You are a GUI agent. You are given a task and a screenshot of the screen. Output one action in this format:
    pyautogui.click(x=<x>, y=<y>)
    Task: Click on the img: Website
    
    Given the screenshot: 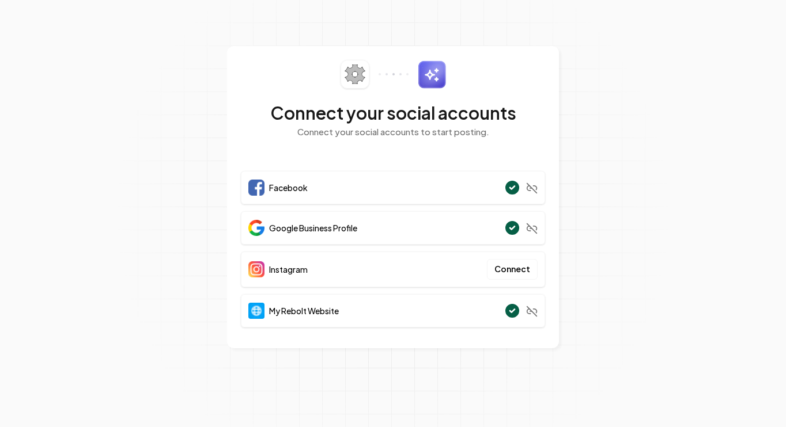 What is the action you would take?
    pyautogui.click(x=256, y=311)
    